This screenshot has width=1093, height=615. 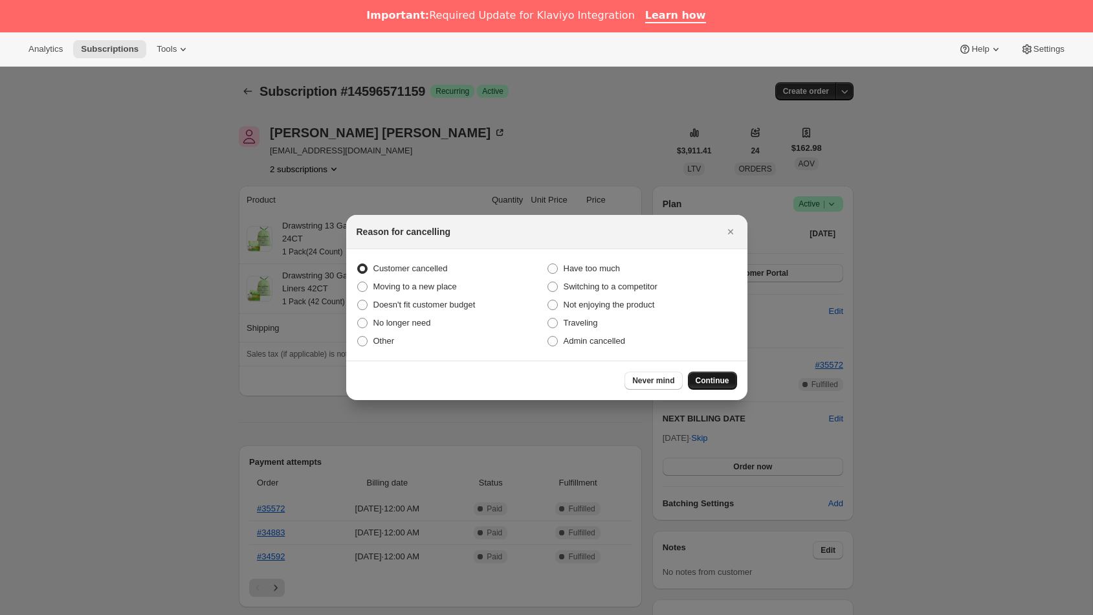 What do you see at coordinates (581, 322) in the screenshot?
I see `span: Traveling` at bounding box center [581, 322].